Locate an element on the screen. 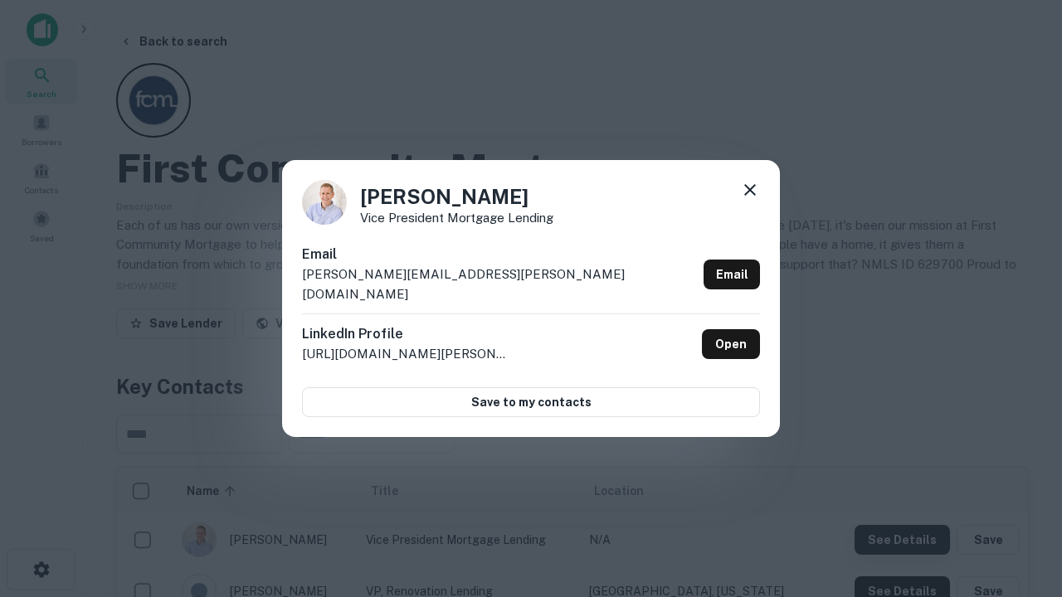 This screenshot has height=597, width=1062. div: Chat Widget is located at coordinates (1020, 504).